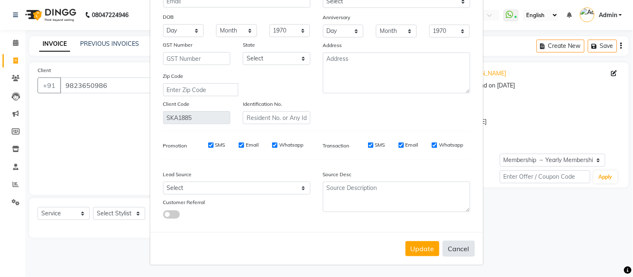 The width and height of the screenshot is (633, 277). What do you see at coordinates (175, 146) in the screenshot?
I see `label: Promotion` at bounding box center [175, 146].